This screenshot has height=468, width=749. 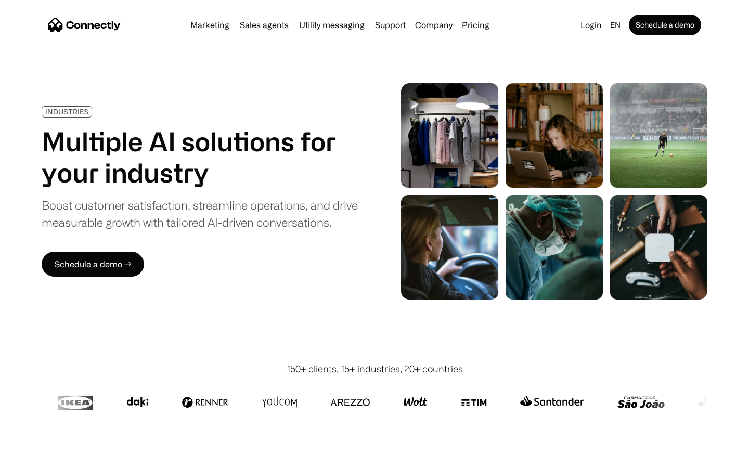 I want to click on a: Marketing, so click(x=210, y=25).